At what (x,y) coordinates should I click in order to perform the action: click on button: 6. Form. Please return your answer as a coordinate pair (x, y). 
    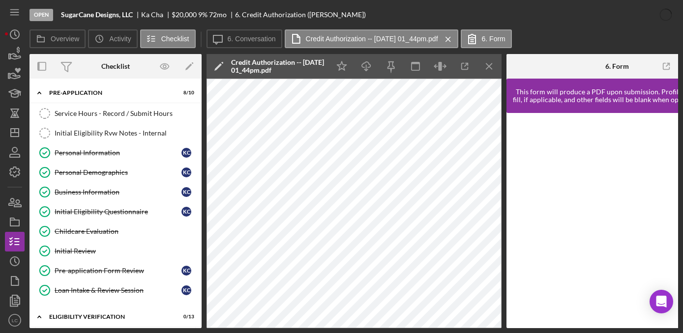
    Looking at the image, I should click on (486, 39).